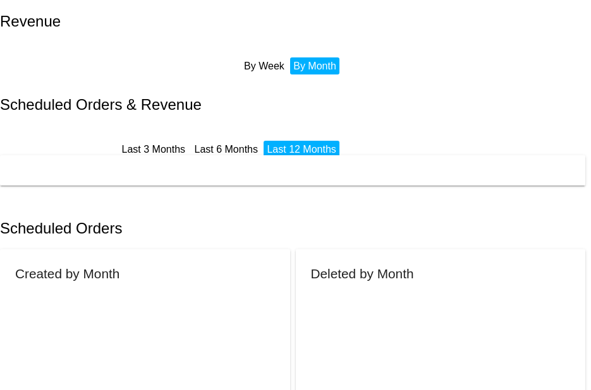  Describe the element at coordinates (264, 66) in the screenshot. I see `li: By Week` at that location.